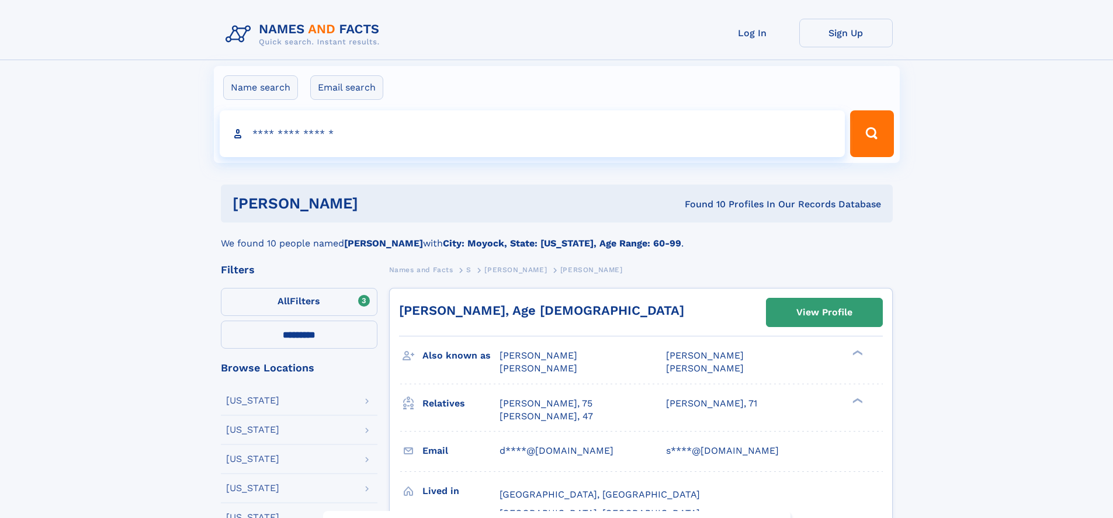 The height and width of the screenshot is (518, 1113). I want to click on a: Names and Facts, so click(421, 269).